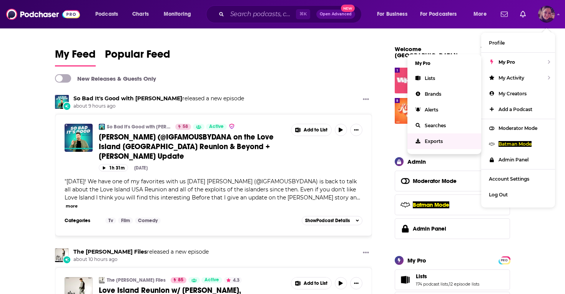  Describe the element at coordinates (408, 111) in the screenshot. I see `a: Keep It!` at that location.